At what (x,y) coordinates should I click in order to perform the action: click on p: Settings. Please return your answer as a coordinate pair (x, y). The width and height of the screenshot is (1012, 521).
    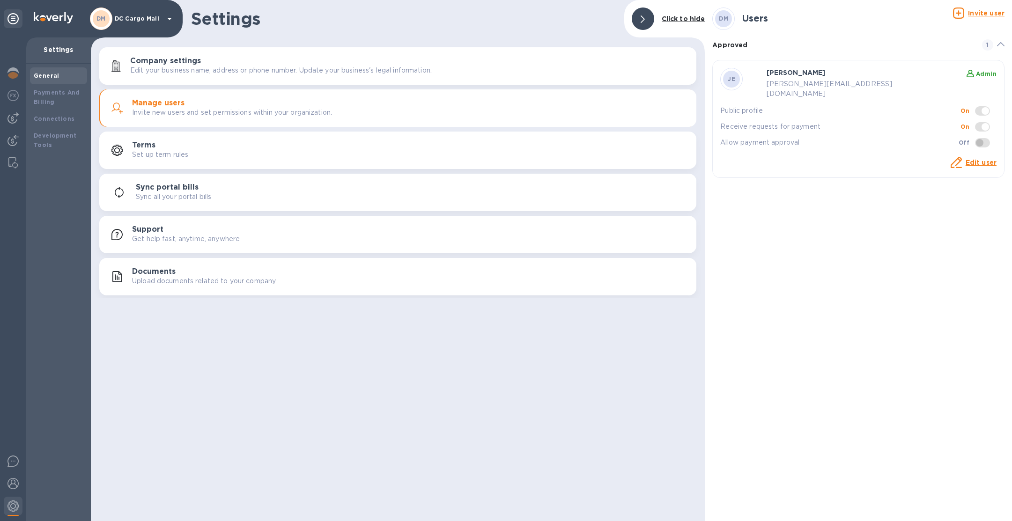
    Looking at the image, I should click on (59, 50).